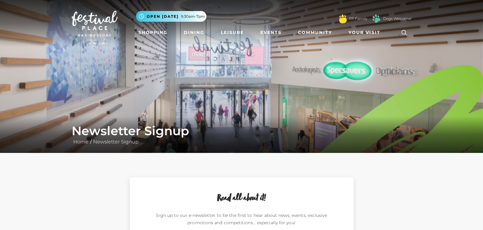  I want to click on a: Home, so click(81, 142).